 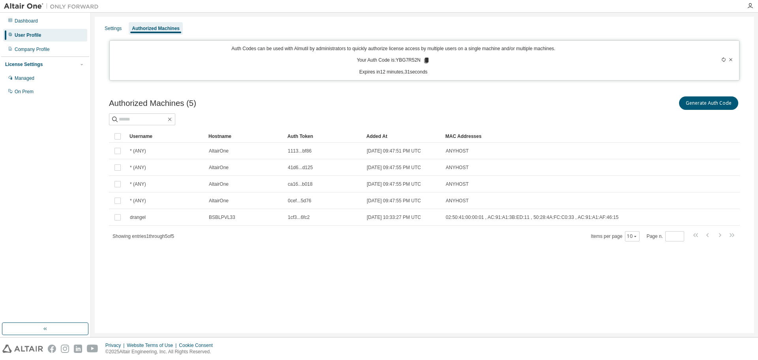 I want to click on div: Settings, so click(x=113, y=28).